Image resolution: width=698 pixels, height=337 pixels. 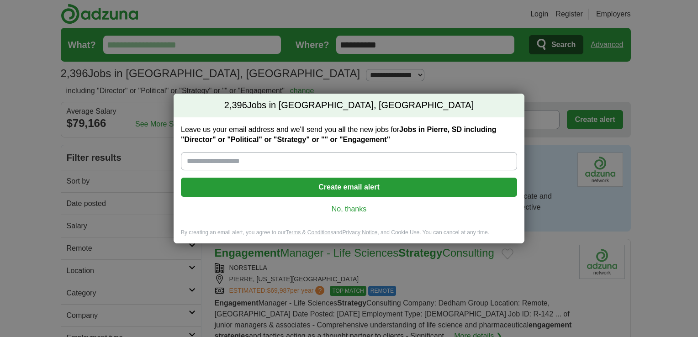 I want to click on button: Create email alert, so click(x=349, y=187).